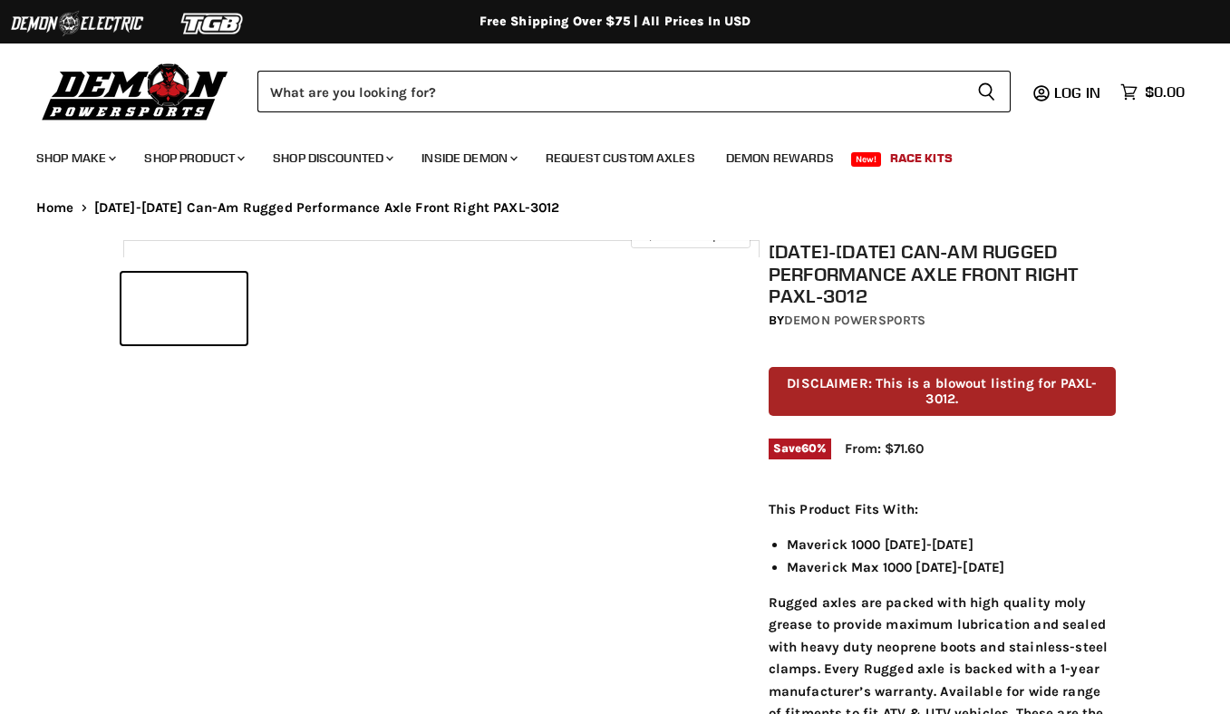 Image resolution: width=1230 pixels, height=714 pixels. Describe the element at coordinates (601, 154) in the screenshot. I see `ul: Main menu` at that location.